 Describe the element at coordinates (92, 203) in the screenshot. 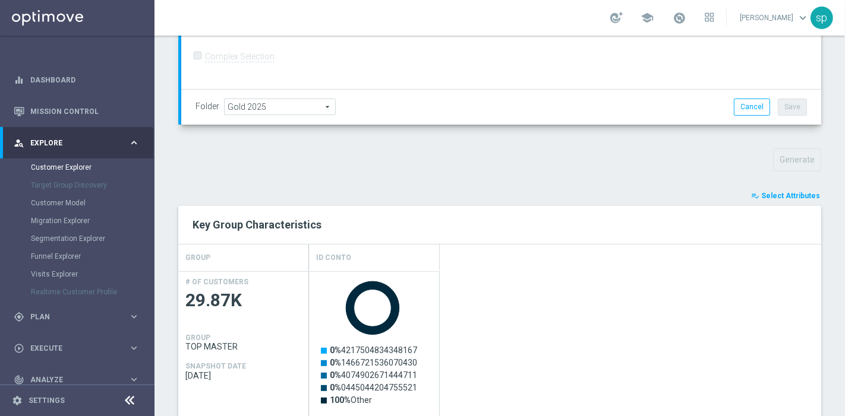

I see `div: Customer Model` at that location.